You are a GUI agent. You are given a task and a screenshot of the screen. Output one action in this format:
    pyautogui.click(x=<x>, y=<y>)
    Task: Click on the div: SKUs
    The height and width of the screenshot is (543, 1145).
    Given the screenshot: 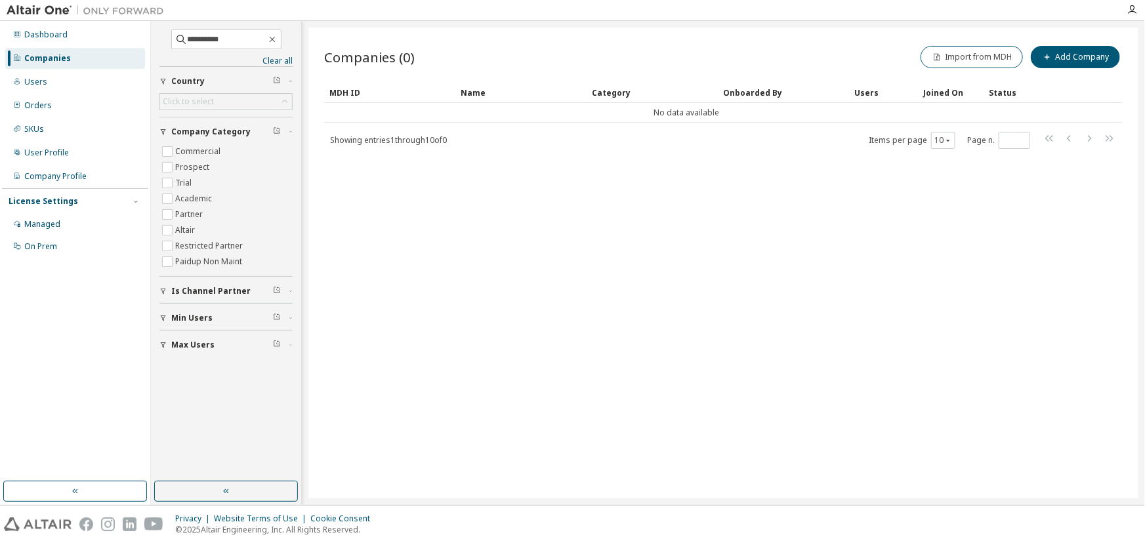 What is the action you would take?
    pyautogui.click(x=34, y=129)
    